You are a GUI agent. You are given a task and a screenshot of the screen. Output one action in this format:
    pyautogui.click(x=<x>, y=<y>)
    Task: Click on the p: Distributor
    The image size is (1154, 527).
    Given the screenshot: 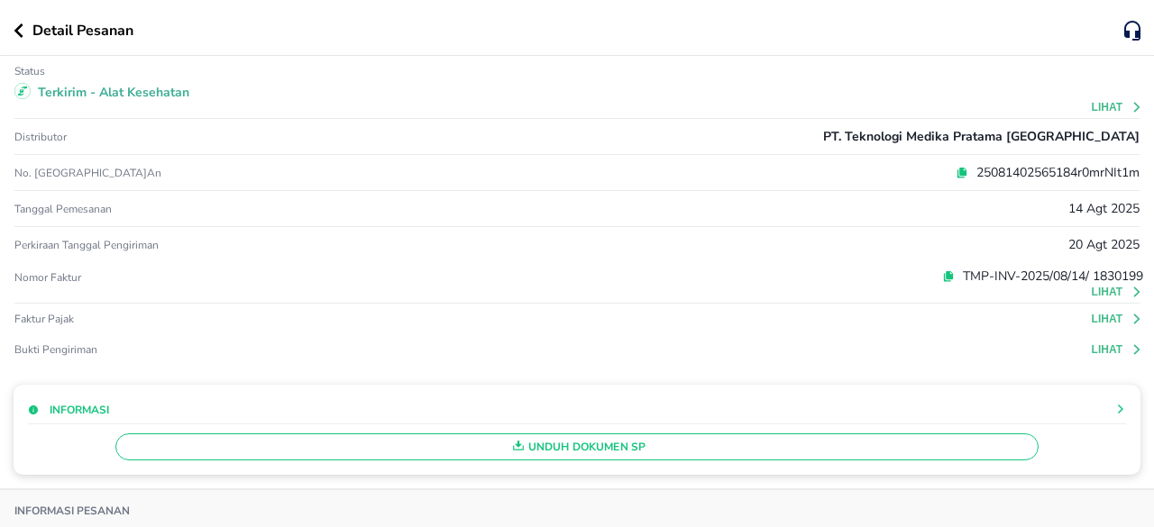 What is the action you would take?
    pyautogui.click(x=41, y=137)
    